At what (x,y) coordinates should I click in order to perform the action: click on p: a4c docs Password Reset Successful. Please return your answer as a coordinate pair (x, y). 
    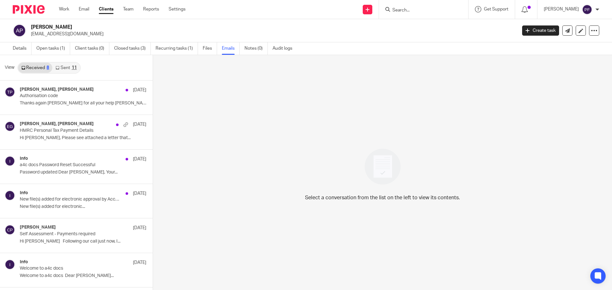
    Looking at the image, I should click on (70, 165).